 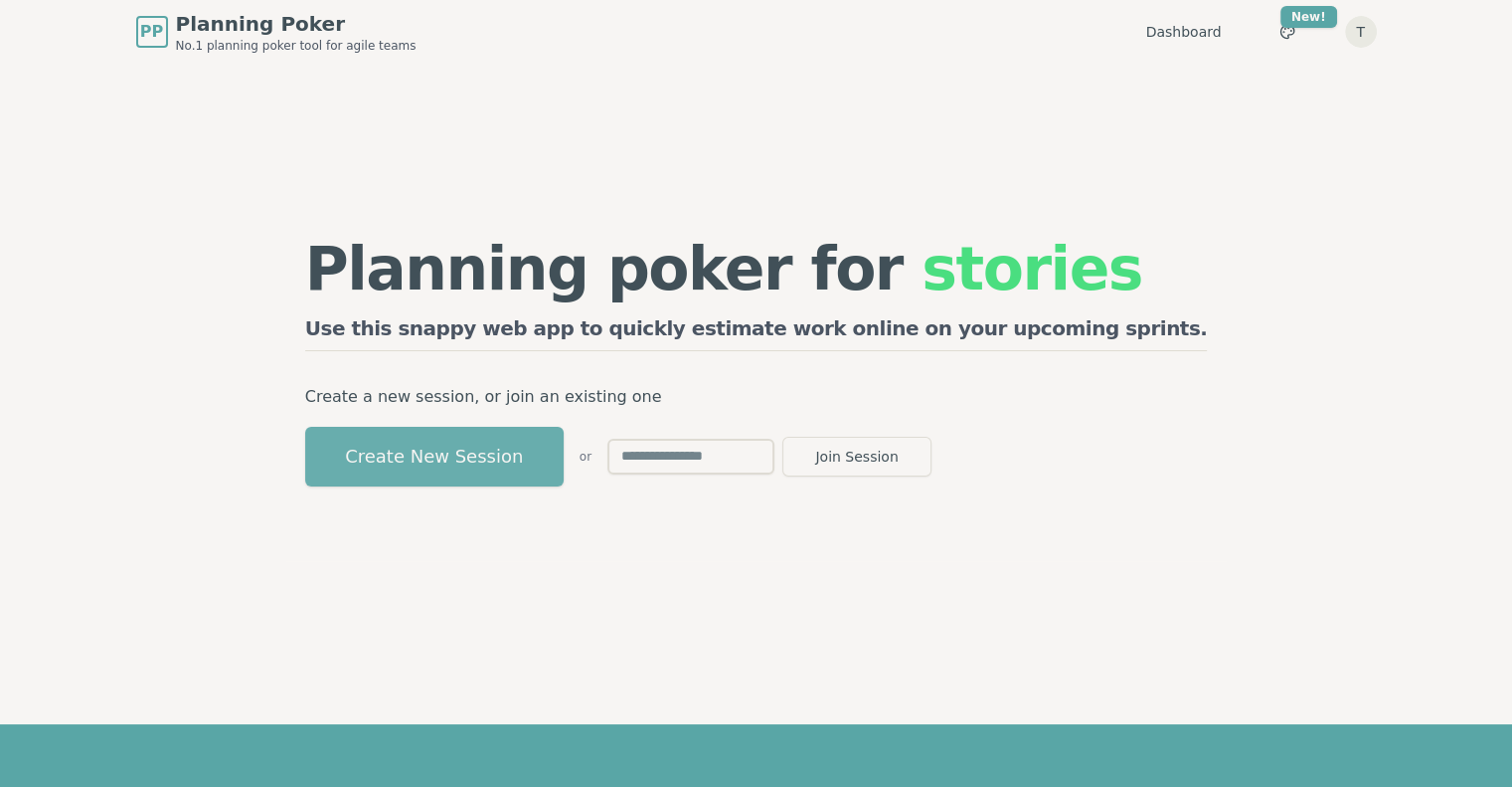 What do you see at coordinates (757, 397) in the screenshot?
I see `p: Create a new session, or join an existing one` at bounding box center [757, 397].